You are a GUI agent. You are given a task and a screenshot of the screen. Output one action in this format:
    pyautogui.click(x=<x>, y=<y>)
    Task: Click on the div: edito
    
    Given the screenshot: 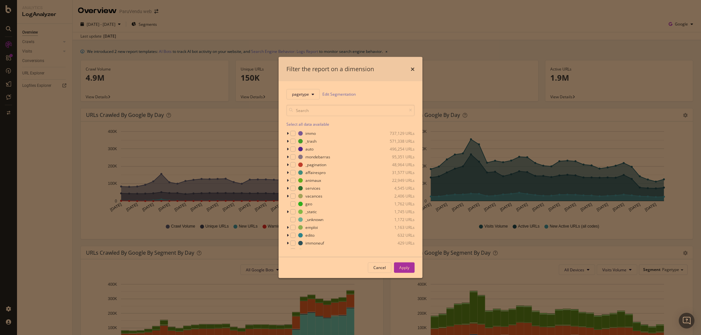 What is the action you would take?
    pyautogui.click(x=310, y=235)
    